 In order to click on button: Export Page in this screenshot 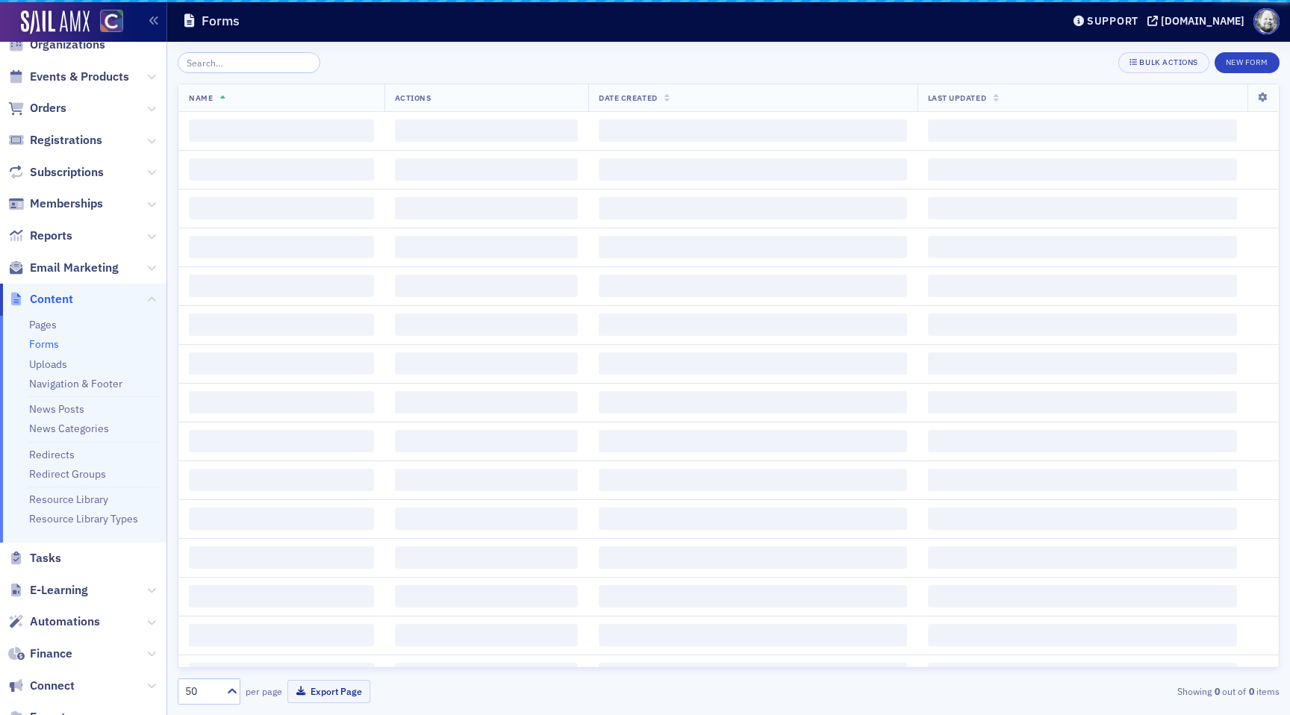, I will do `click(329, 692)`.